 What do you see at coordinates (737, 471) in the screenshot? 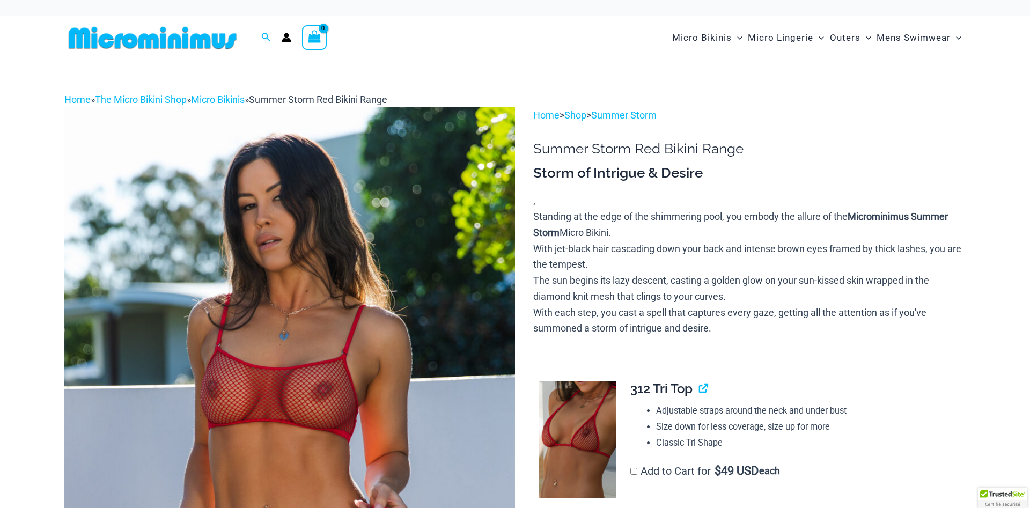
I see `span: 49 USD` at bounding box center [737, 471].